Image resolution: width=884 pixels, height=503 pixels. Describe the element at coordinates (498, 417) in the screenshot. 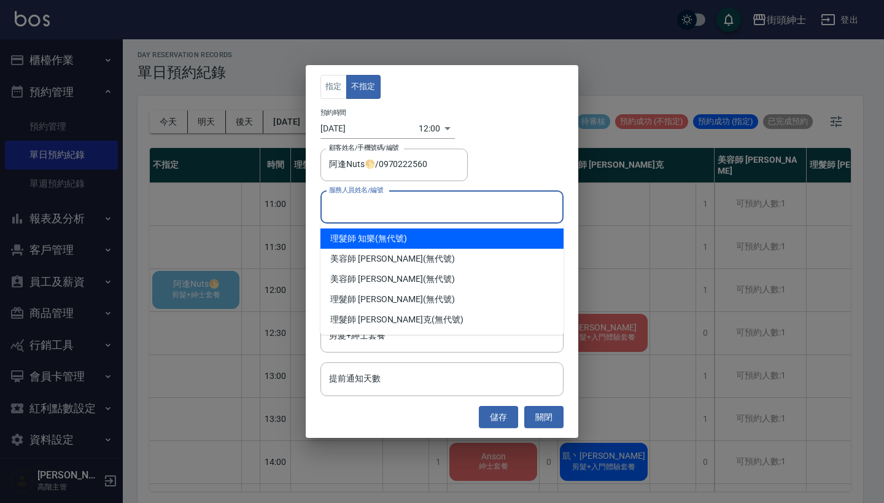

I see `button: 儲存` at that location.